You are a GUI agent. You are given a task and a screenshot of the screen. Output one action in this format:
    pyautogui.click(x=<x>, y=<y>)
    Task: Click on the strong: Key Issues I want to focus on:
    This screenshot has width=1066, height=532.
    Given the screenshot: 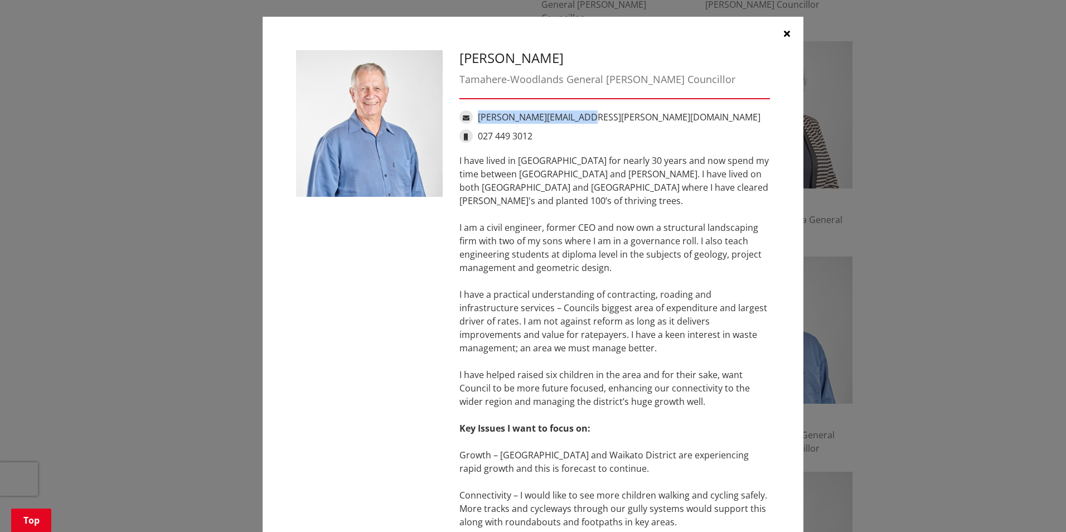 What is the action you would take?
    pyautogui.click(x=525, y=428)
    